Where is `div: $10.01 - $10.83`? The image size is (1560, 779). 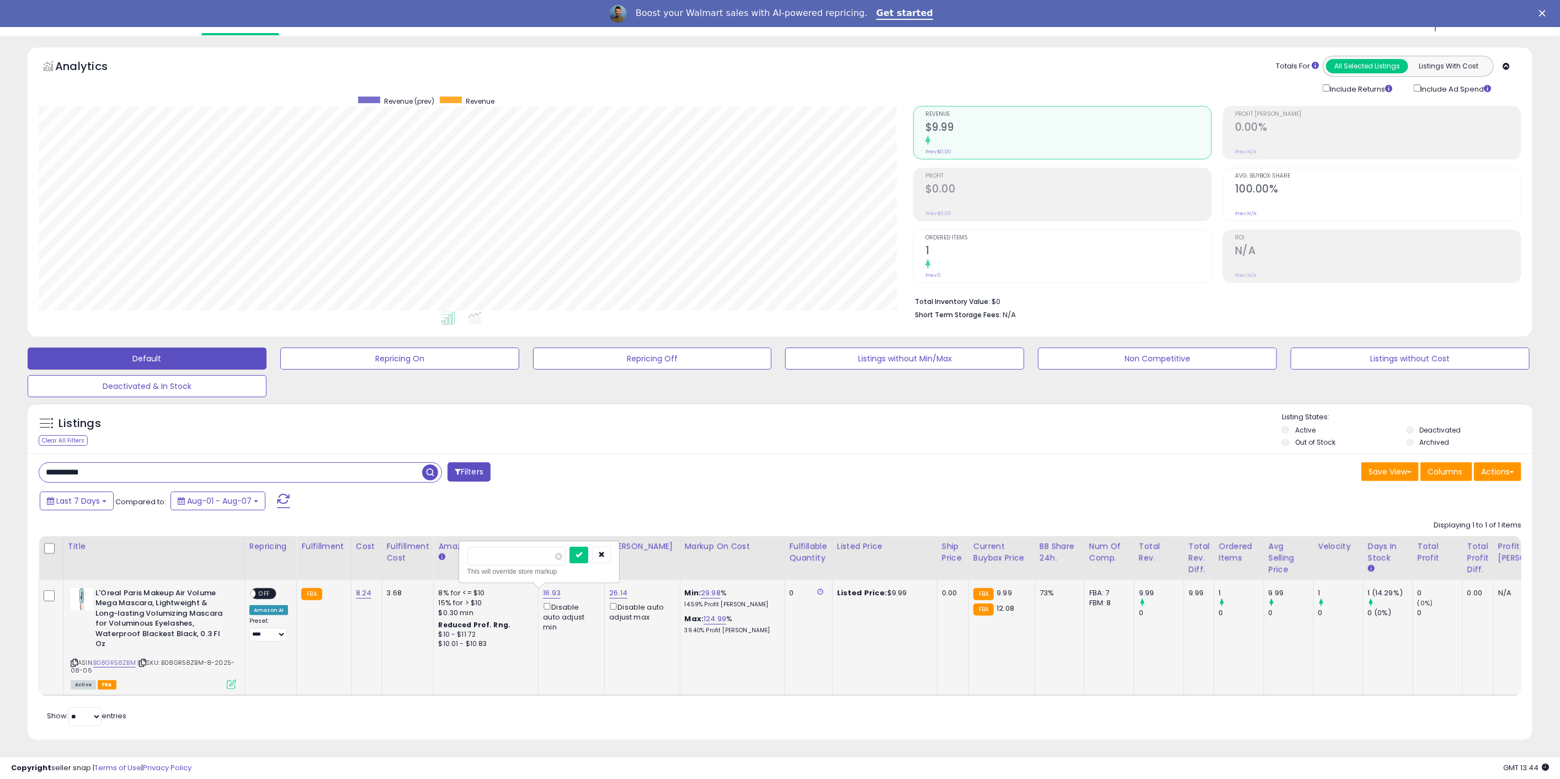 div: $10.01 - $10.83 is located at coordinates (484, 644).